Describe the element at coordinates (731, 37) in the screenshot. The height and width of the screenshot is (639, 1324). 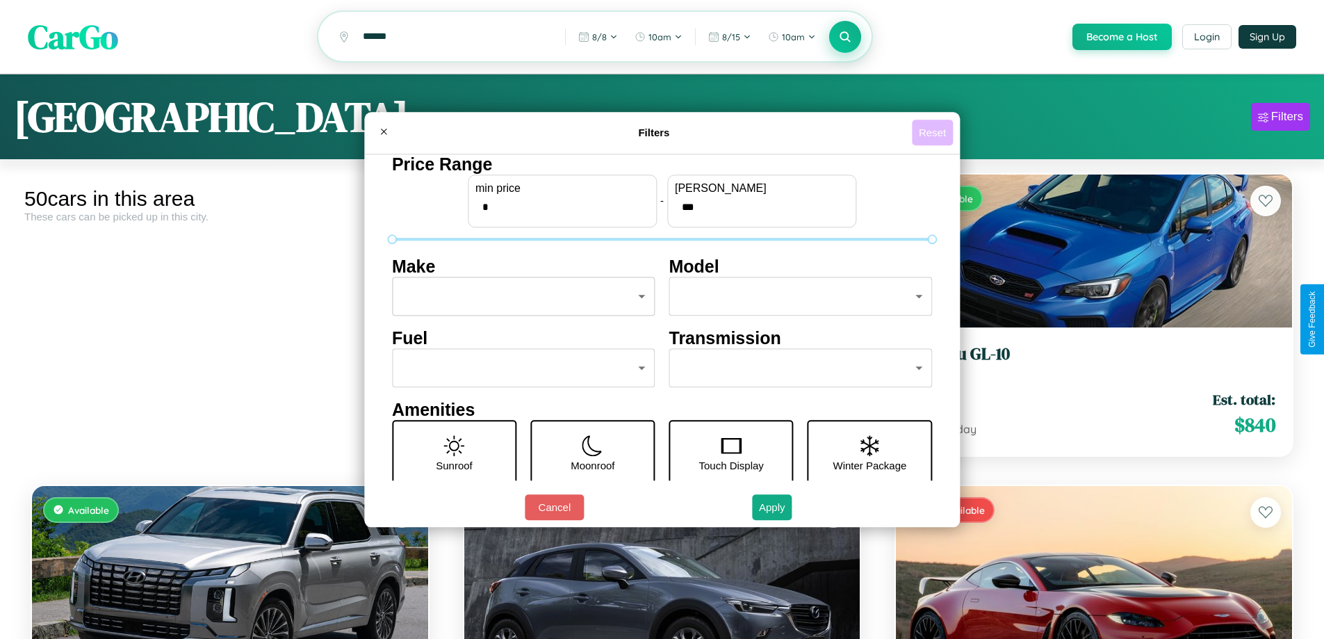
I see `span: 8 / 15` at that location.